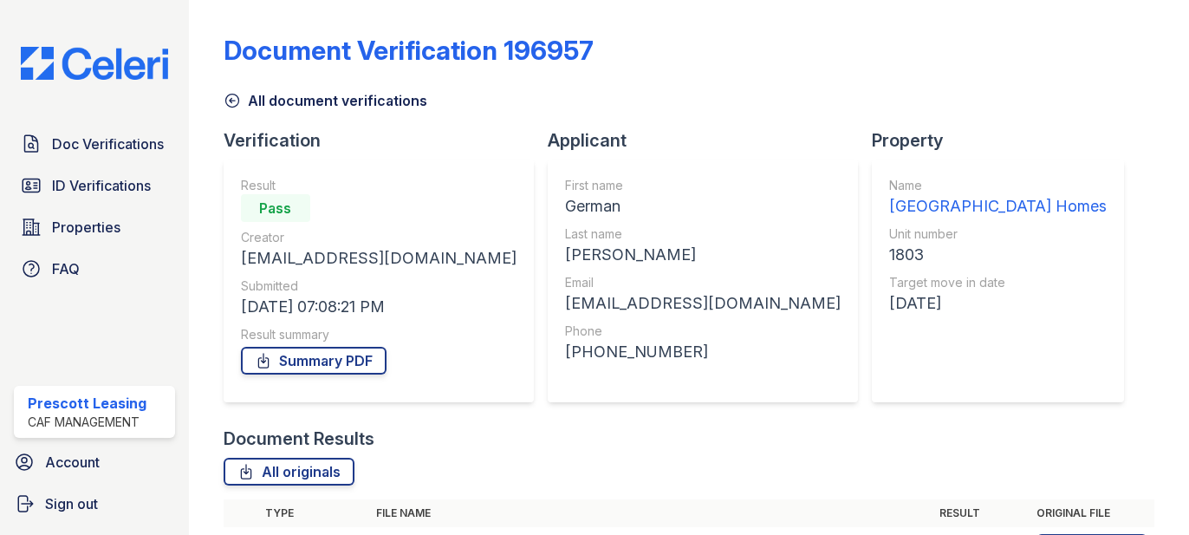 The height and width of the screenshot is (535, 1189). I want to click on button: Sign out, so click(94, 504).